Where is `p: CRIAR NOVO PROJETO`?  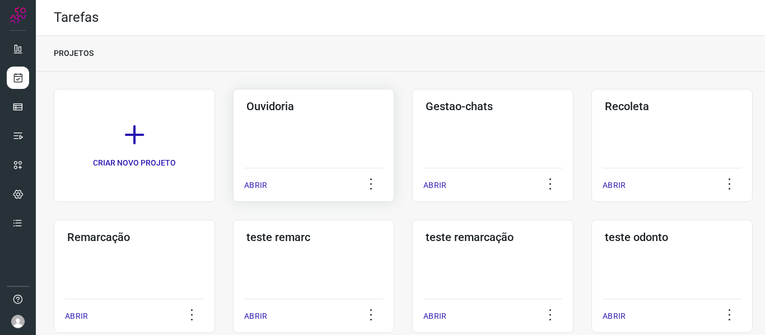 p: CRIAR NOVO PROJETO is located at coordinates (134, 163).